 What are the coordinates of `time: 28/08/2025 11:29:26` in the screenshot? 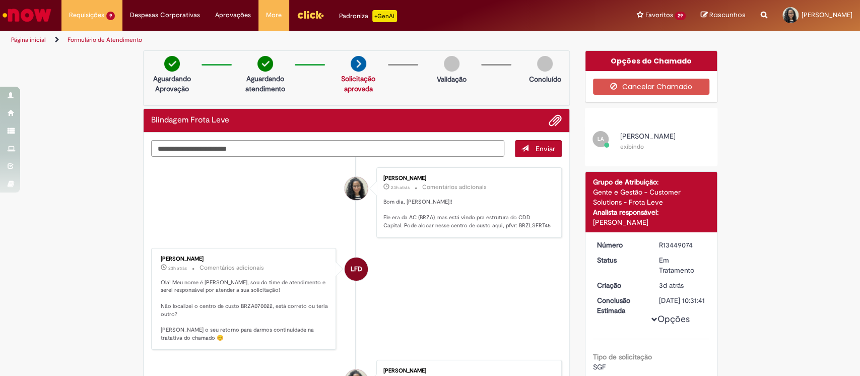 It's located at (177, 268).